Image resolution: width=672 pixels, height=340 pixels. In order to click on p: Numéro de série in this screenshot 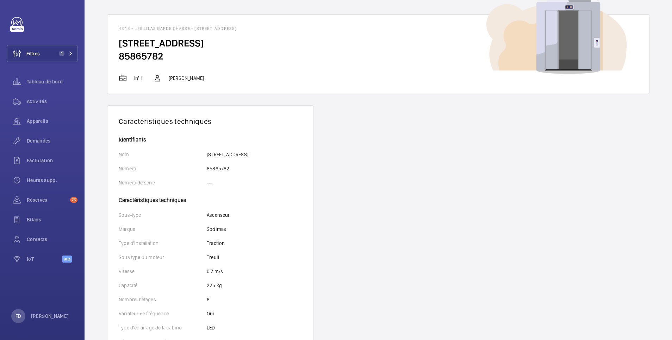, I will do `click(163, 183)`.